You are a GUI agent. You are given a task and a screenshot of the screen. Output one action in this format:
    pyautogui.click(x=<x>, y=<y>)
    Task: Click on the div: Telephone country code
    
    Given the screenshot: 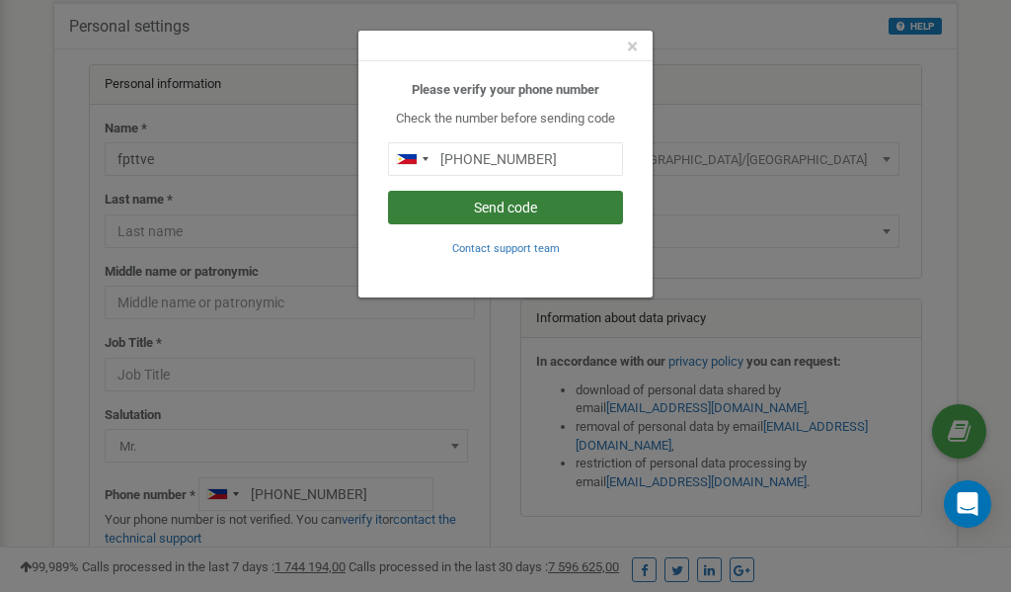 What is the action you would take?
    pyautogui.click(x=412, y=159)
    